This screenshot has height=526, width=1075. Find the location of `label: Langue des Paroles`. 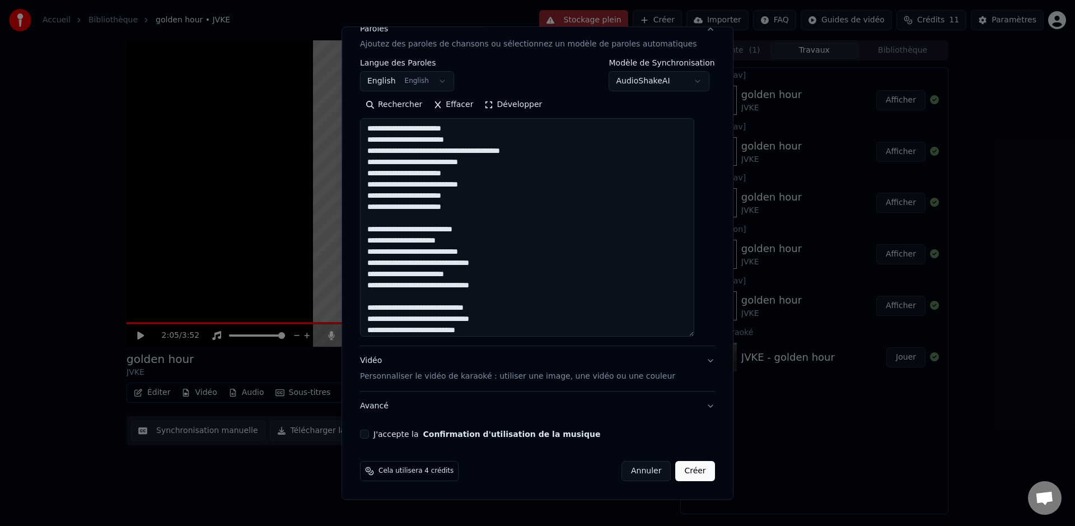

label: Langue des Paroles is located at coordinates (407, 63).